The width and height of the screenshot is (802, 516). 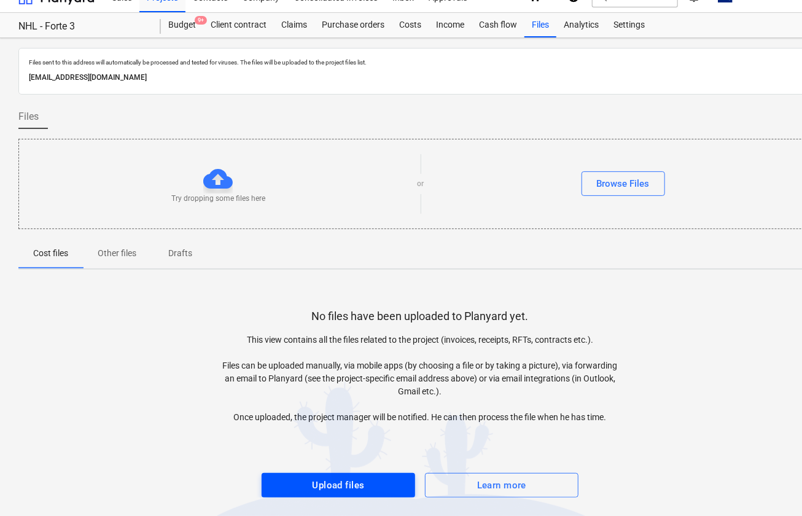 I want to click on div: Analytics, so click(x=581, y=25).